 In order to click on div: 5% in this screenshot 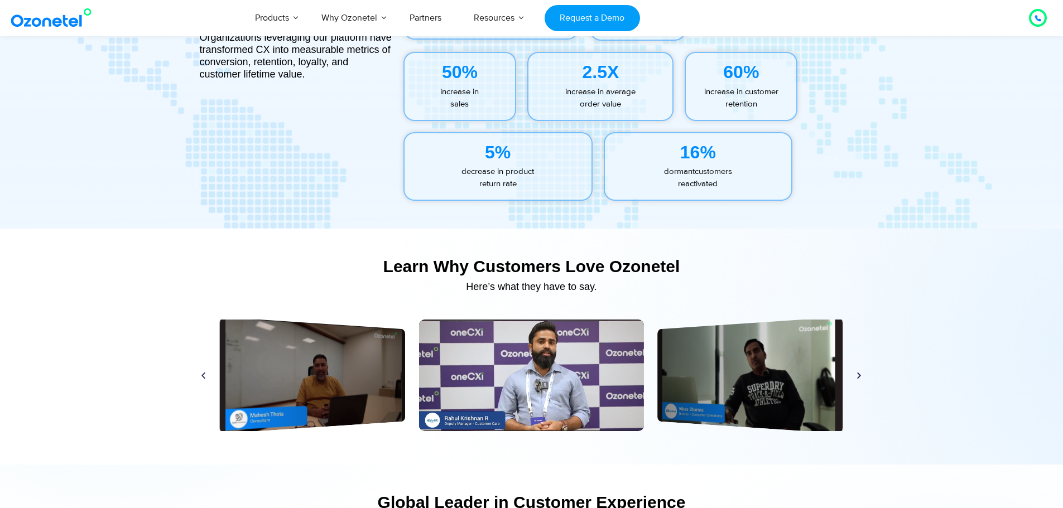, I will do `click(498, 152)`.